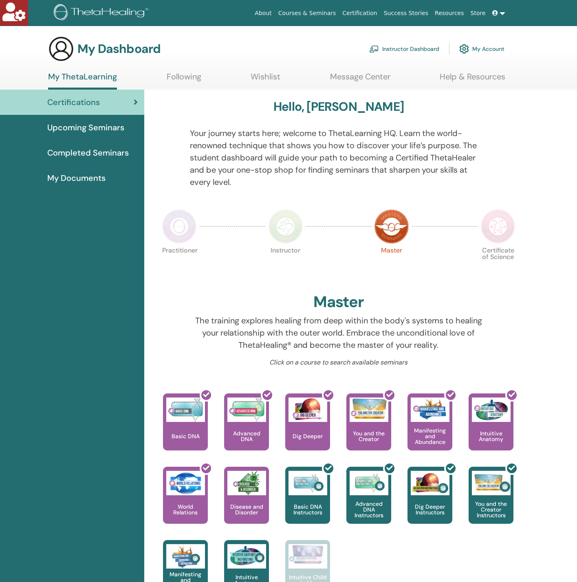 Image resolution: width=577 pixels, height=582 pixels. Describe the element at coordinates (482, 49) in the screenshot. I see `a: My Account` at that location.